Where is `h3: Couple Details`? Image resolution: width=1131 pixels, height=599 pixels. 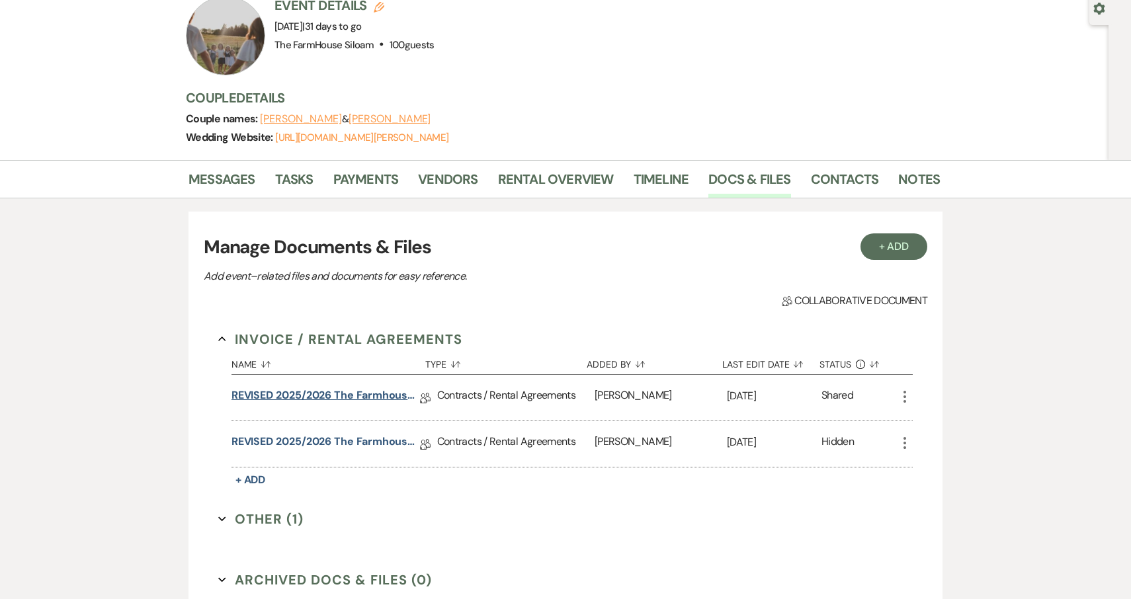 h3: Couple Details is located at coordinates (556, 98).